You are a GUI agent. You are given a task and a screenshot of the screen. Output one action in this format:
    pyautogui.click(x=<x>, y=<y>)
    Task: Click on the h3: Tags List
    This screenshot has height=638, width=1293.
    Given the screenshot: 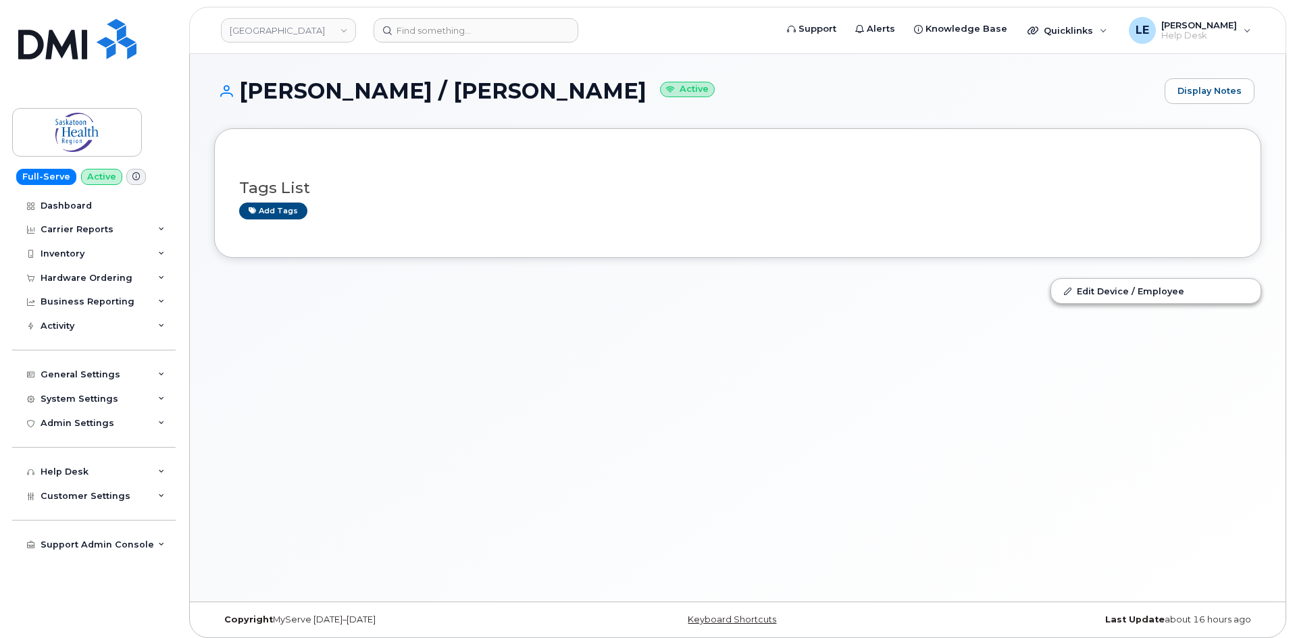 What is the action you would take?
    pyautogui.click(x=738, y=188)
    